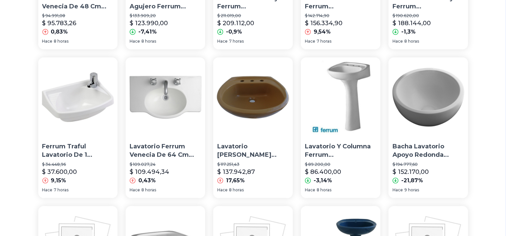 This screenshot has width=506, height=236. I want to click on p: $ 123.990,00, so click(149, 23).